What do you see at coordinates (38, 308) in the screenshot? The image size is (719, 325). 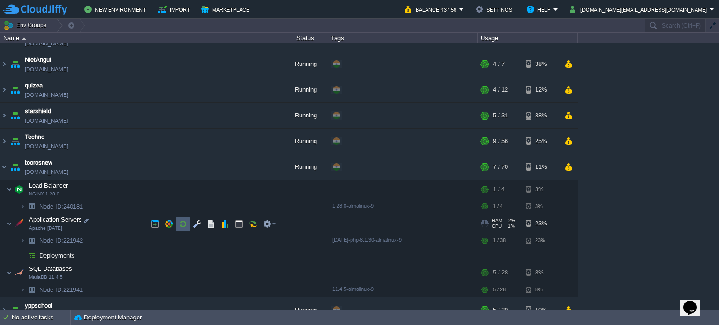 I see `a: yppschool` at bounding box center [38, 308].